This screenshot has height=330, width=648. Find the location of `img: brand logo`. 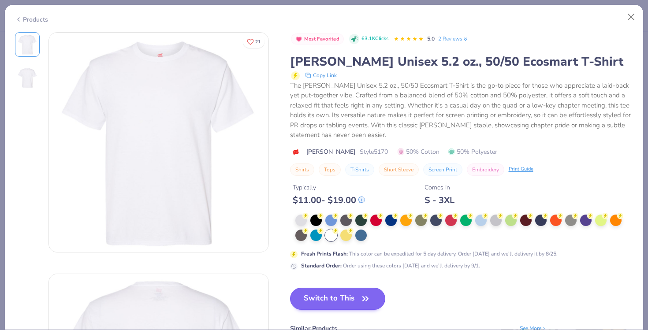

img: brand logo is located at coordinates (296, 152).